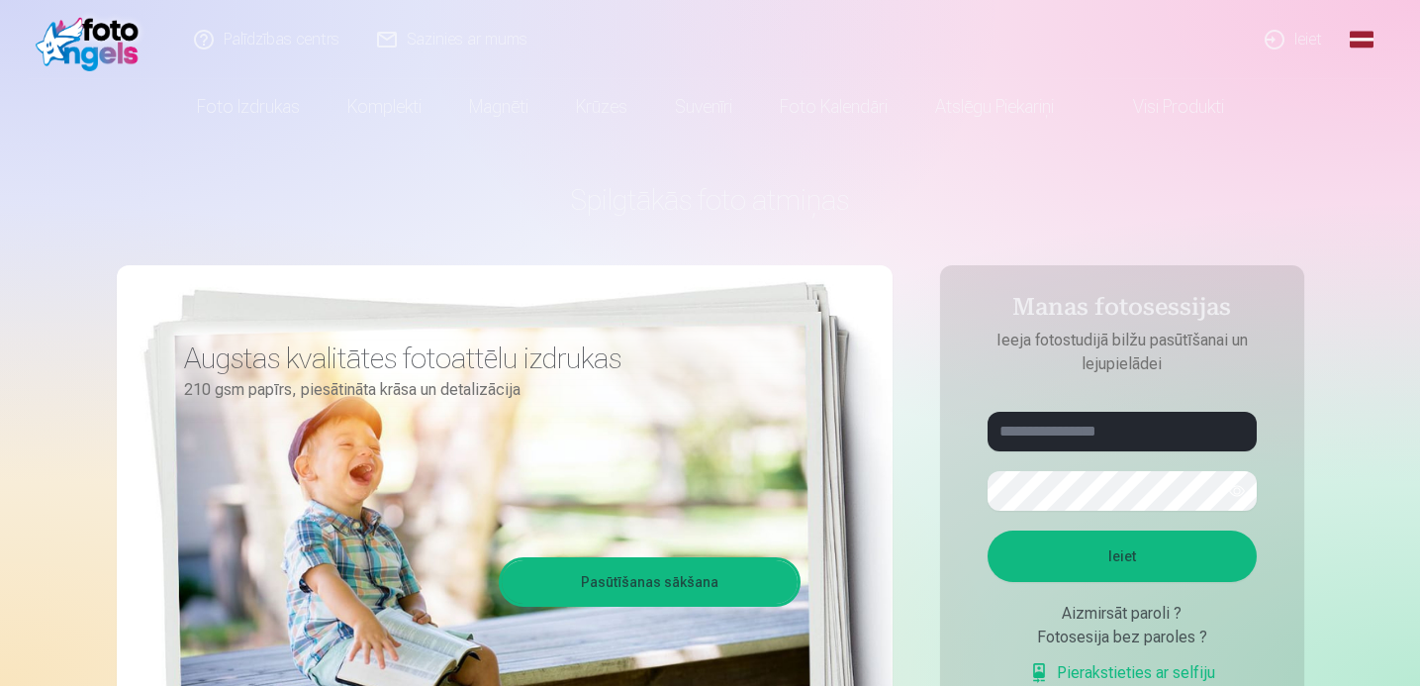 This screenshot has width=1420, height=686. What do you see at coordinates (601, 107) in the screenshot?
I see `a: Krūzes` at bounding box center [601, 107].